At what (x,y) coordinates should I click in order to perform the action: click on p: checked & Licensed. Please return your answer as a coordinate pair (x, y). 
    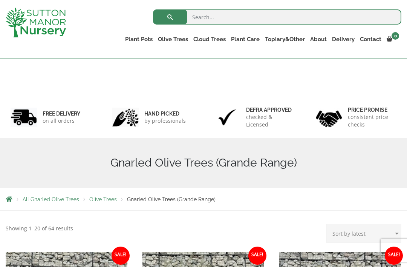
    Looking at the image, I should click on (270, 121).